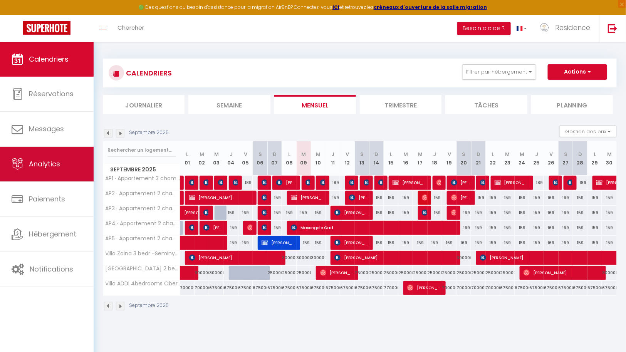 This screenshot has height=352, width=626. I want to click on th: 23, so click(507, 158).